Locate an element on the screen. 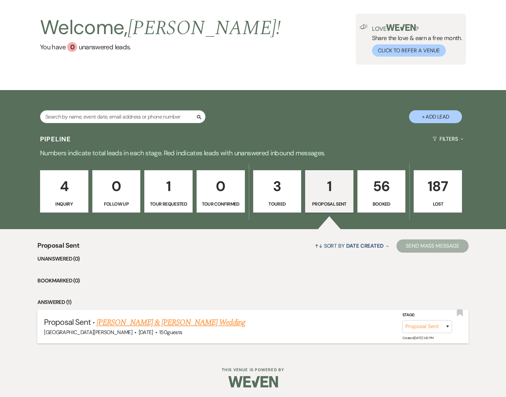 The image size is (506, 397). p: Booked is located at coordinates (381, 204).